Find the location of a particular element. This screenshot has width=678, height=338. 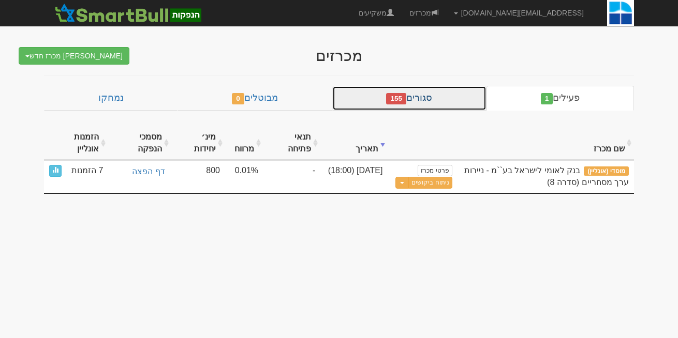

a: מבוטלים is located at coordinates (254, 98).